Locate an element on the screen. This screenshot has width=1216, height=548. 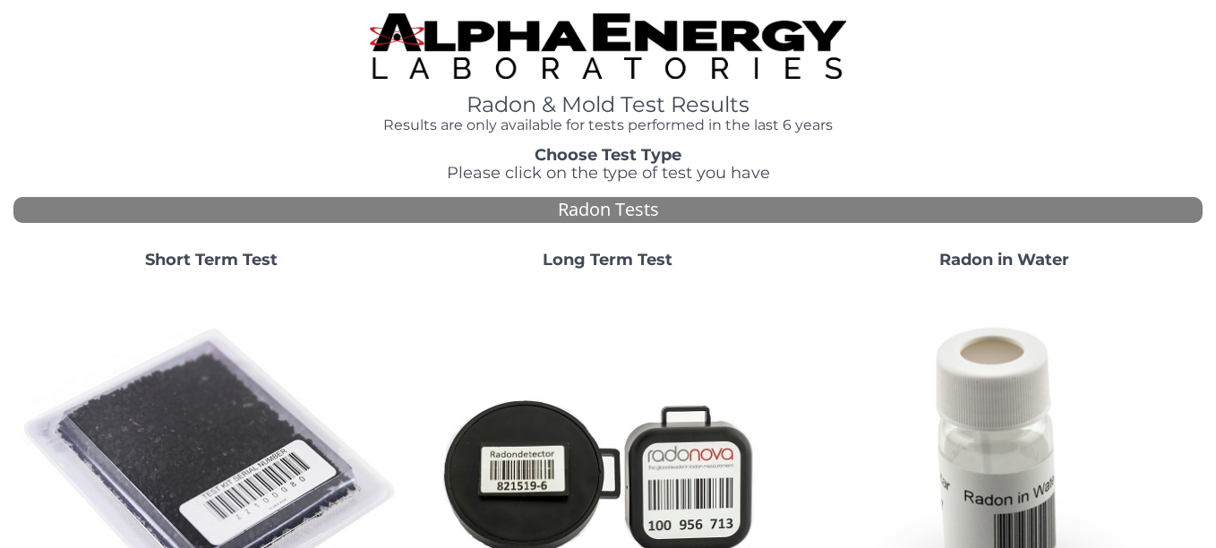
div: Radon Tests is located at coordinates (608, 209).